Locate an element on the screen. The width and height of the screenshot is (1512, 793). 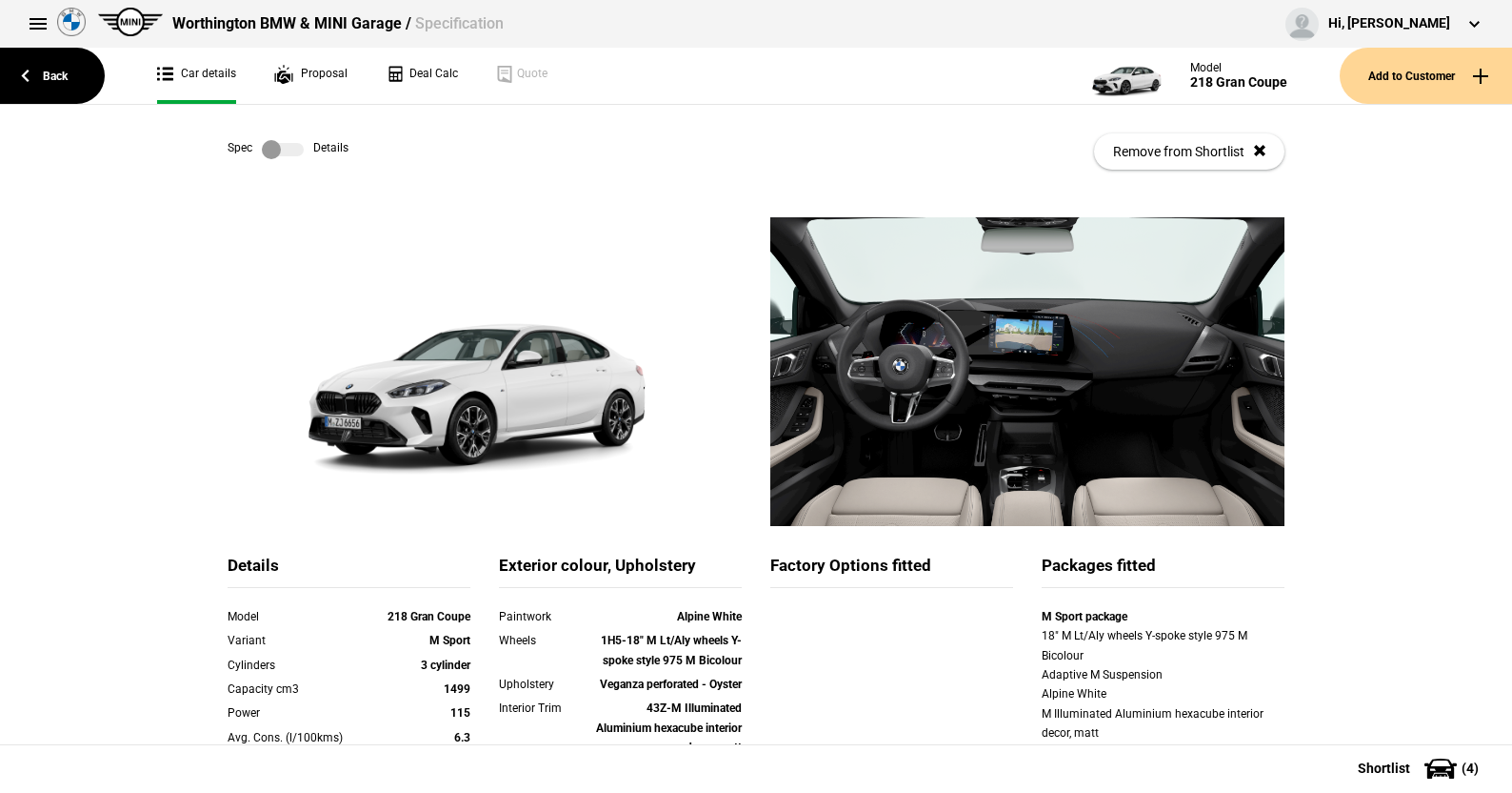
span: Shortlist is located at coordinates (1384, 768).